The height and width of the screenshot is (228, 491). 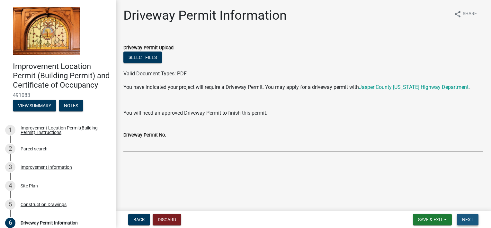 What do you see at coordinates (468, 219) in the screenshot?
I see `button: Next` at bounding box center [468, 219].